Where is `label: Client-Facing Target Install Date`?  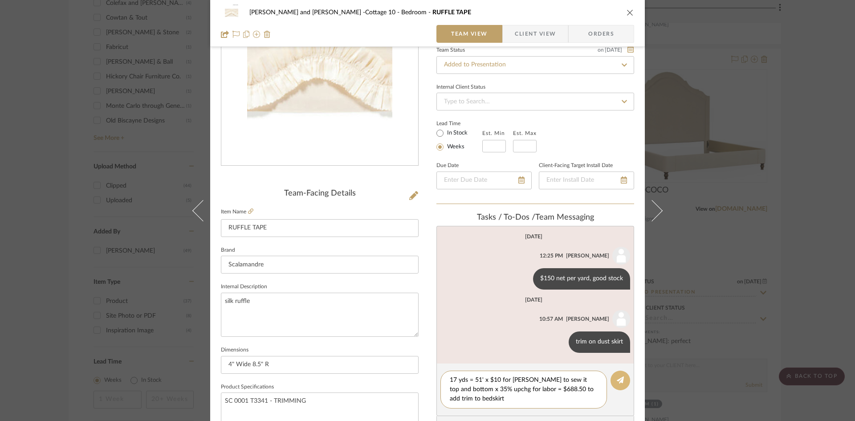
label: Client-Facing Target Install Date is located at coordinates (576, 166).